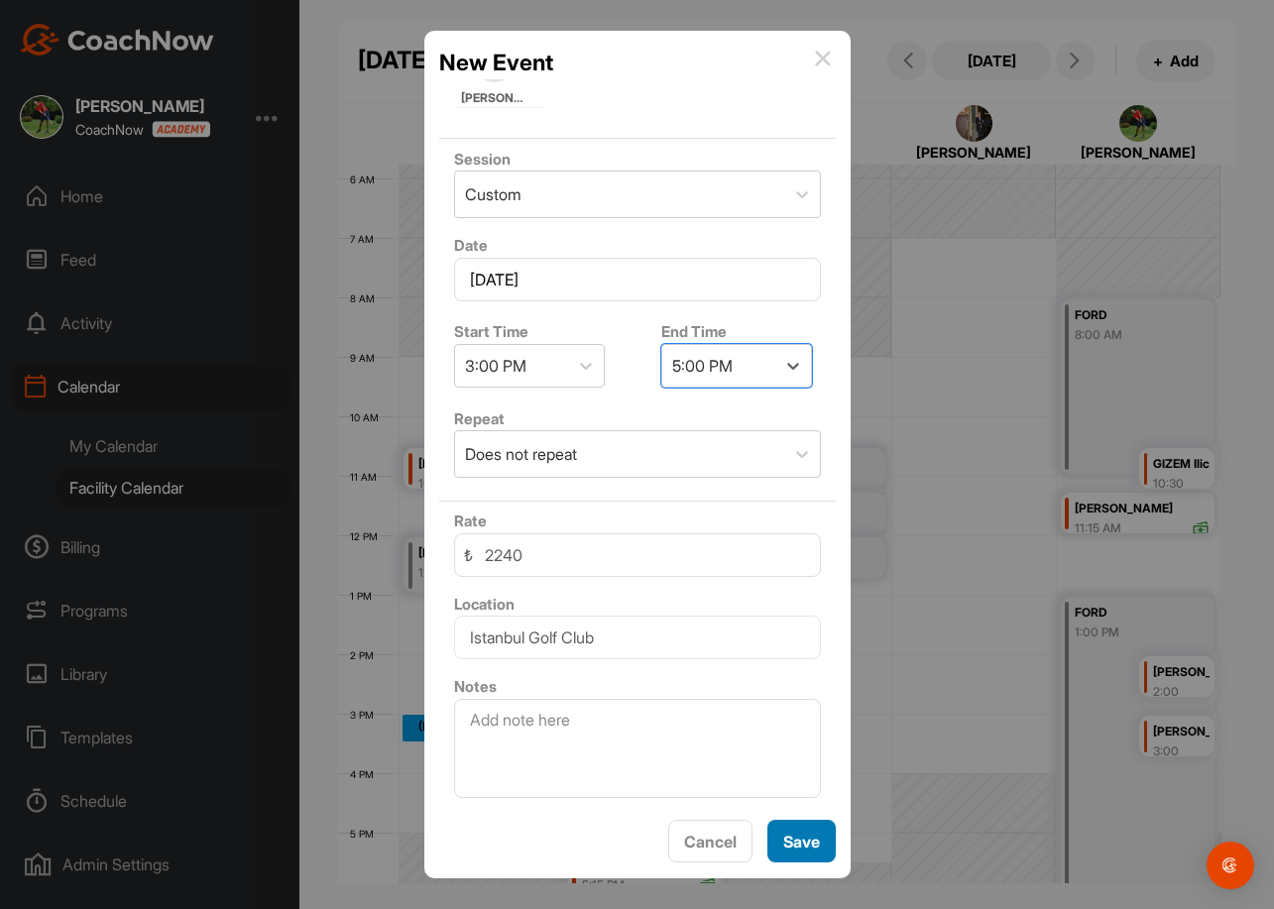 This screenshot has height=909, width=1274. What do you see at coordinates (471, 245) in the screenshot?
I see `label: Date` at bounding box center [471, 245].